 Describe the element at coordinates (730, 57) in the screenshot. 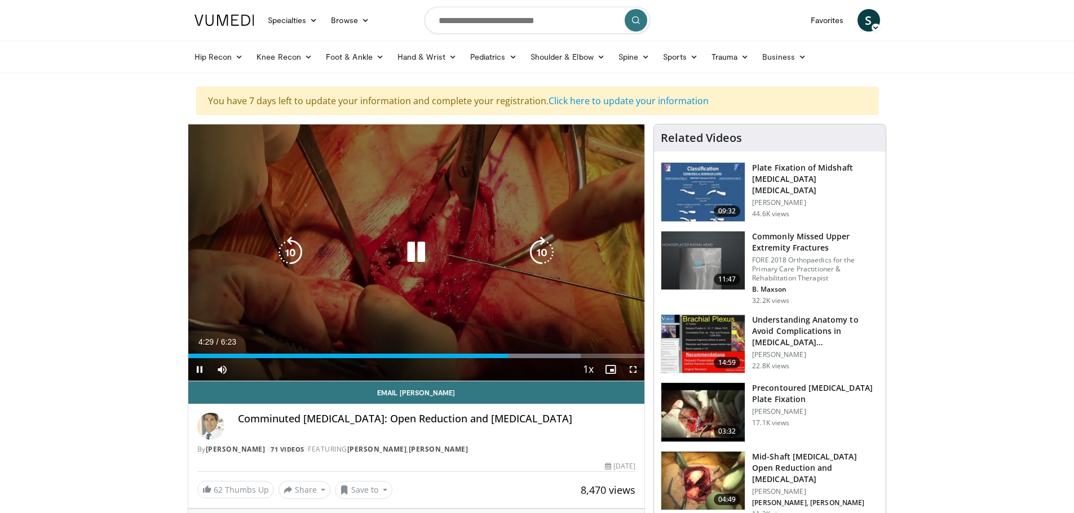

I see `a: Trauma` at that location.